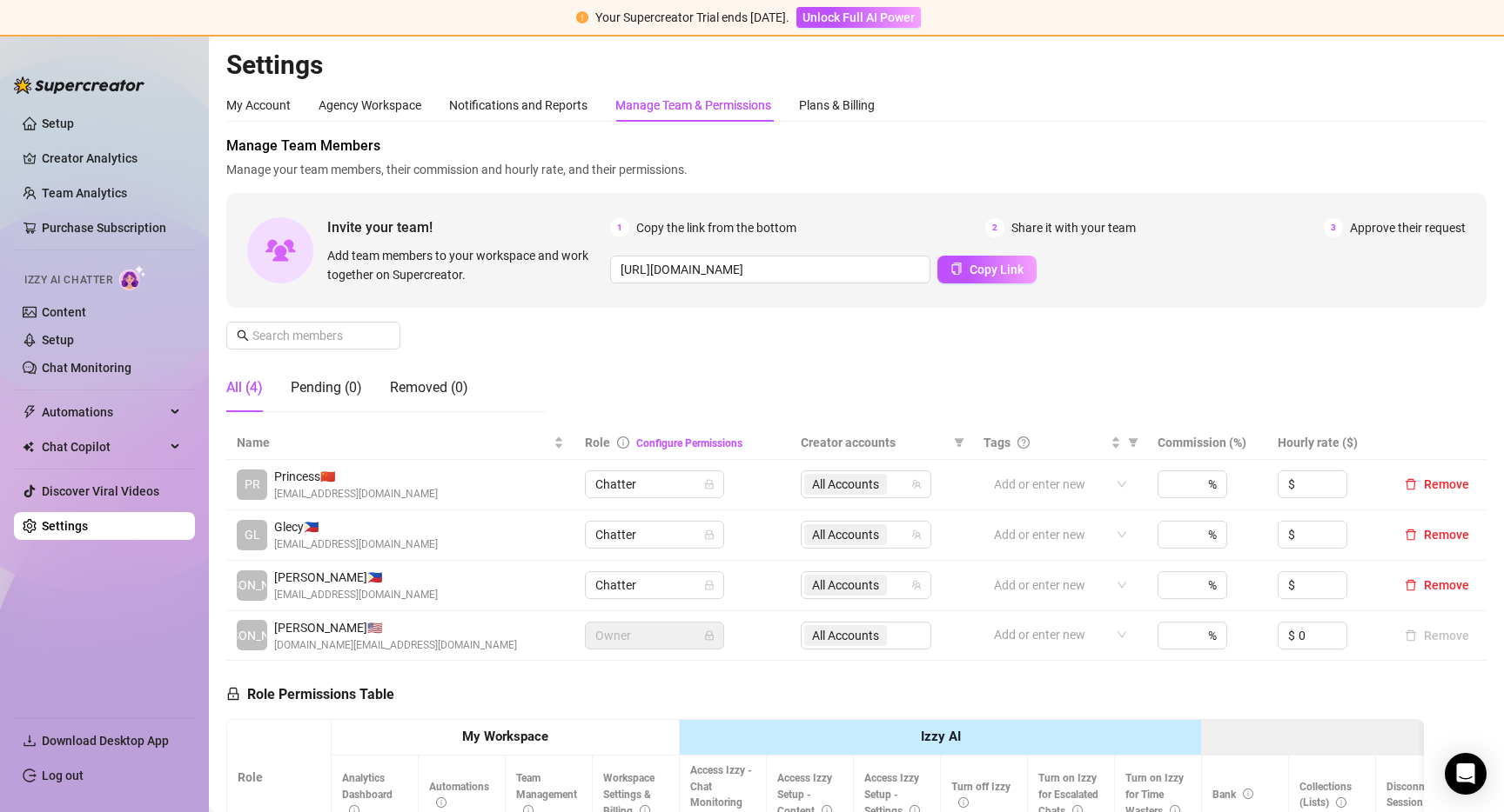 This screenshot has width=1504, height=812. Describe the element at coordinates (370, 105) in the screenshot. I see `div: Agency Workspace` at that location.